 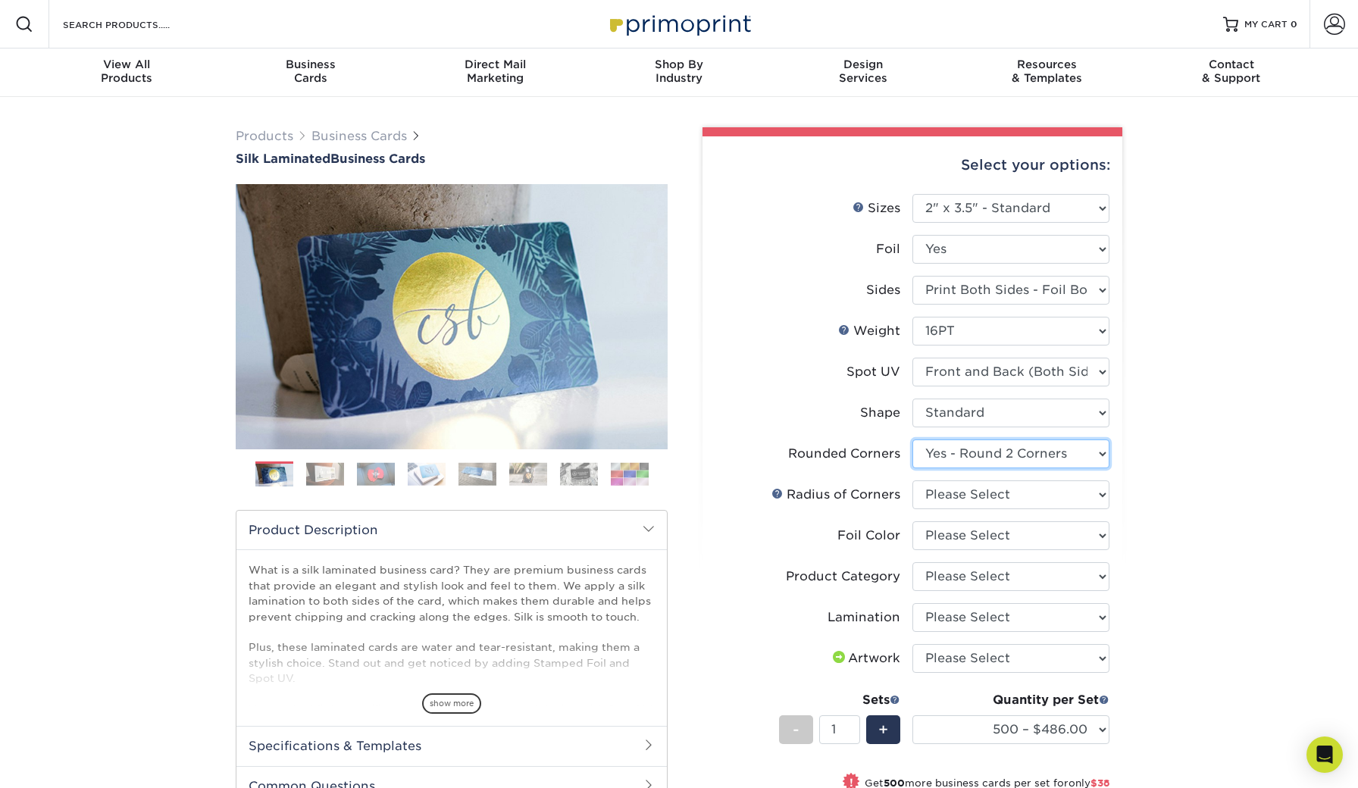 What do you see at coordinates (452, 530) in the screenshot?
I see `h2: Product Description` at bounding box center [452, 530].